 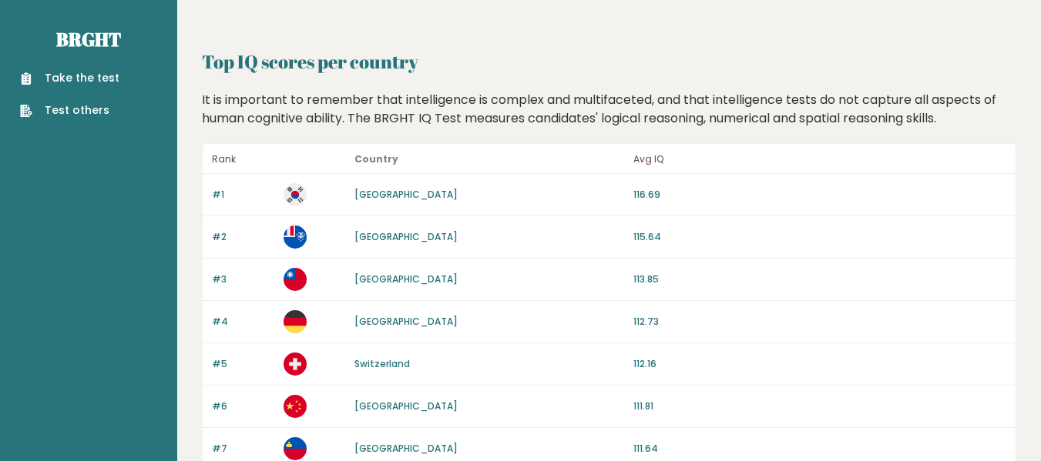 What do you see at coordinates (243, 407) in the screenshot?
I see `p: #6` at bounding box center [243, 407].